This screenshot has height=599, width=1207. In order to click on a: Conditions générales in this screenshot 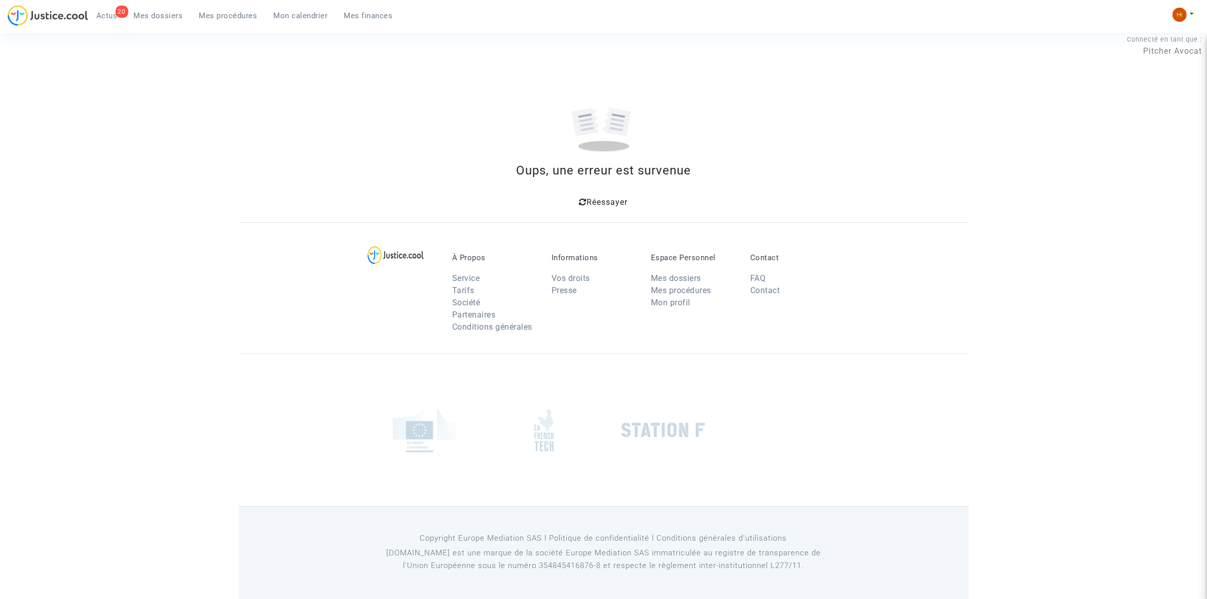, I will do `click(492, 326)`.